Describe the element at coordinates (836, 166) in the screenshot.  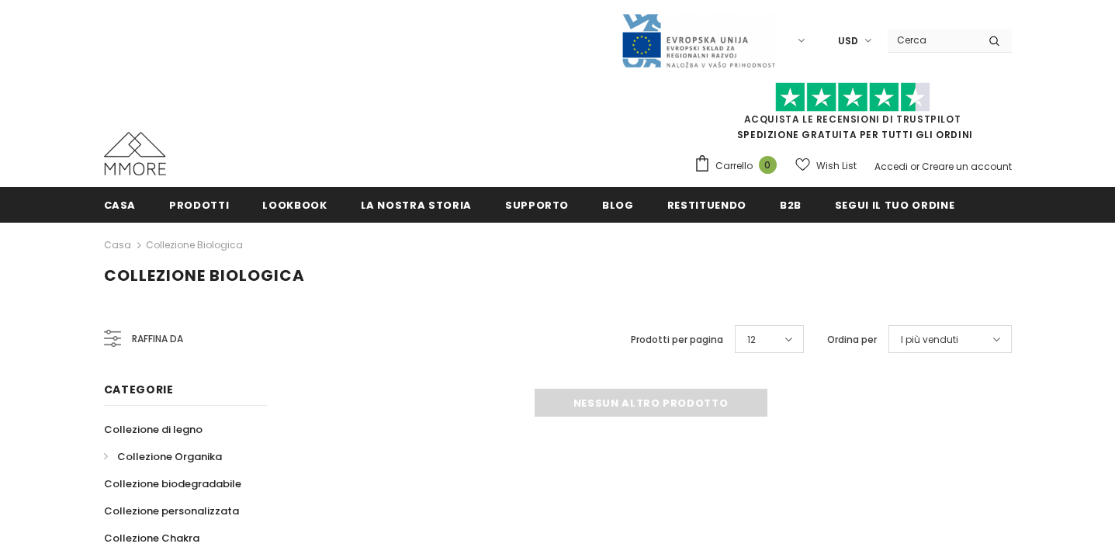
I see `span: Wish List` at that location.